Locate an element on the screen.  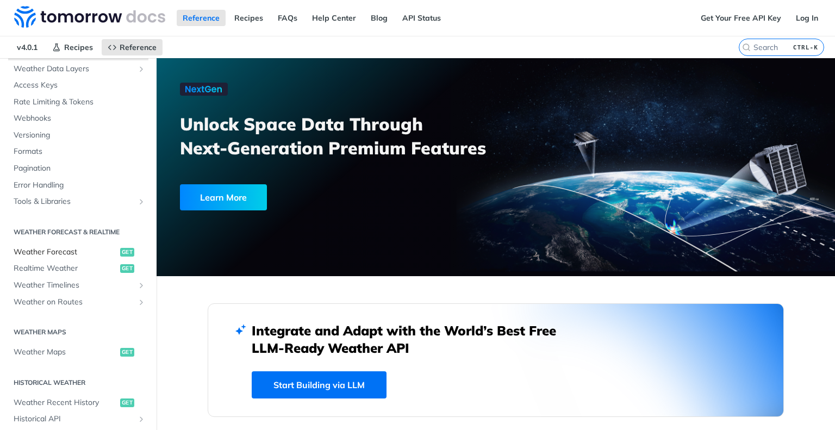
span: Formats is located at coordinates (79, 152).